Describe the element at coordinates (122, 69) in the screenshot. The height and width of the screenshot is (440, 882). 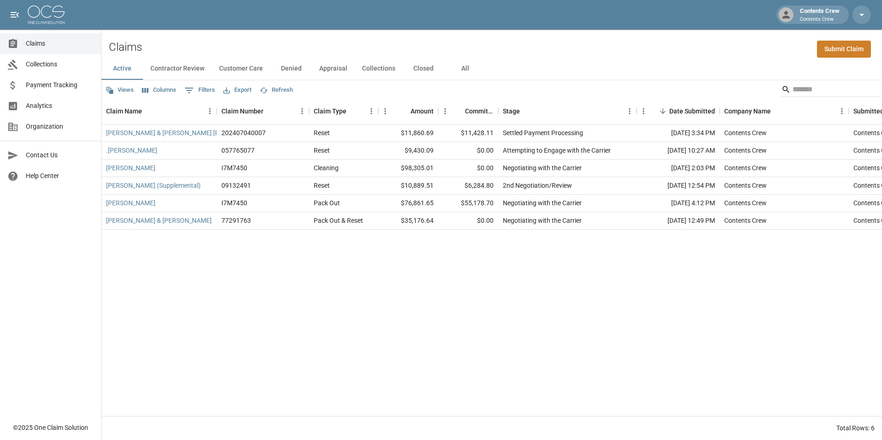
I see `button: Active` at that location.